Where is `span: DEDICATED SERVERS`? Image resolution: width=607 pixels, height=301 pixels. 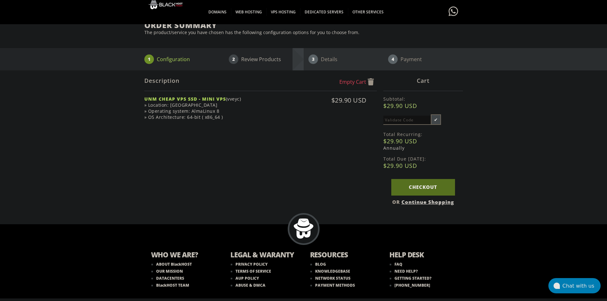
span: DEDICATED SERVERS is located at coordinates (324, 12).